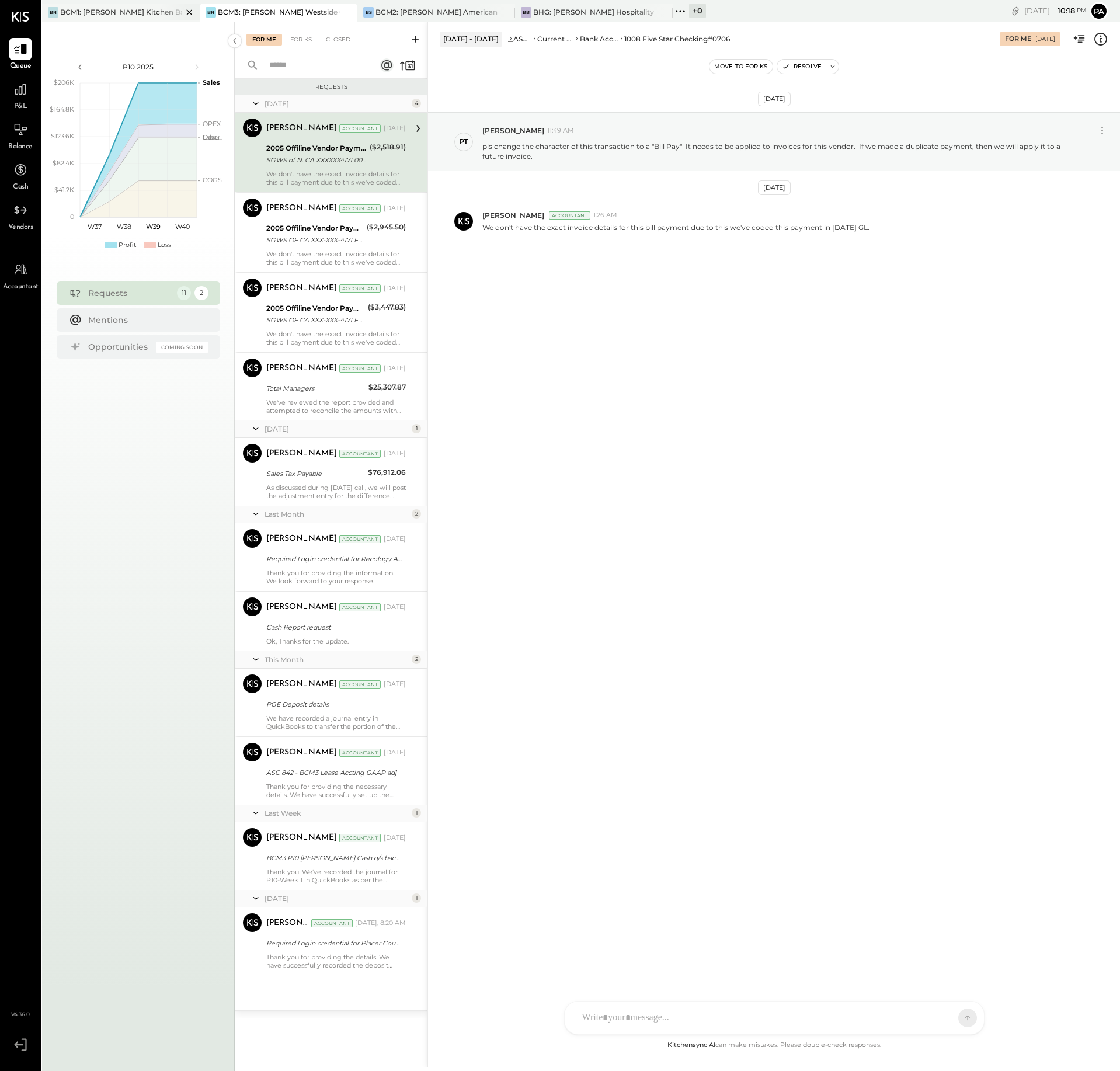  I want to click on text: $82.4K, so click(63, 163).